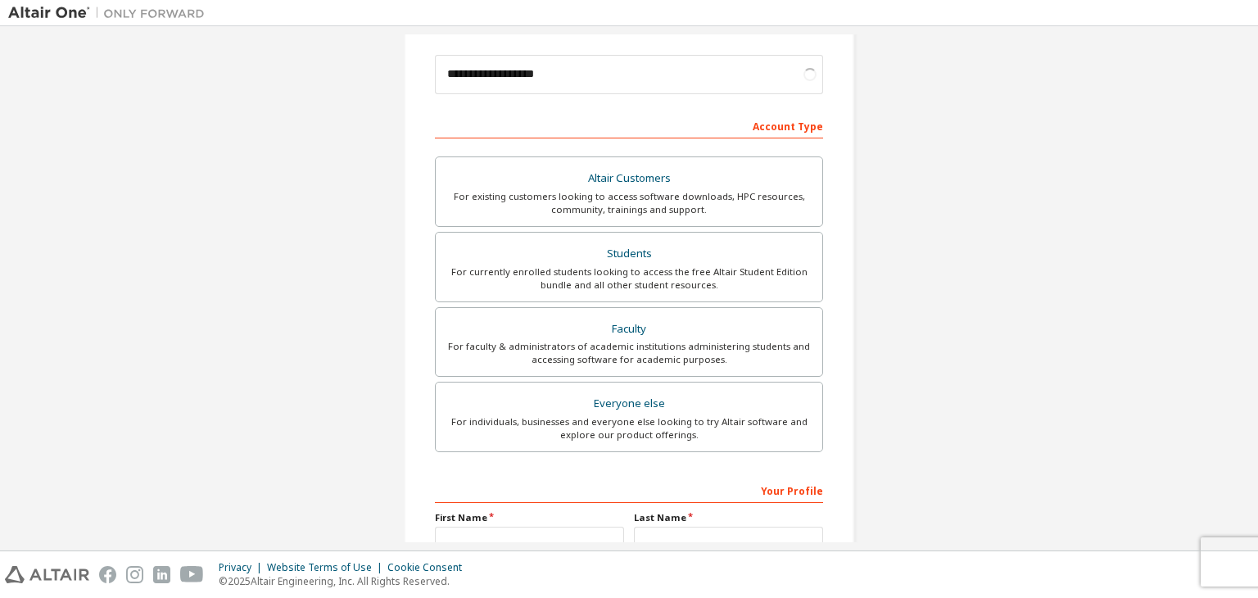  What do you see at coordinates (629, 203) in the screenshot?
I see `div: For existing customers looking to access software downloads, HPC resources, community, trainings ...` at bounding box center [629, 203].